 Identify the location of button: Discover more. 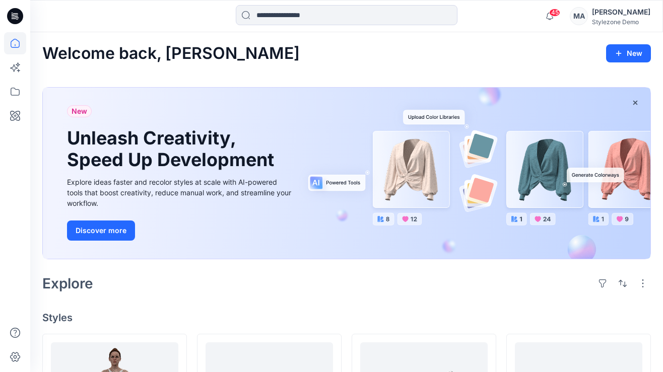
(101, 231).